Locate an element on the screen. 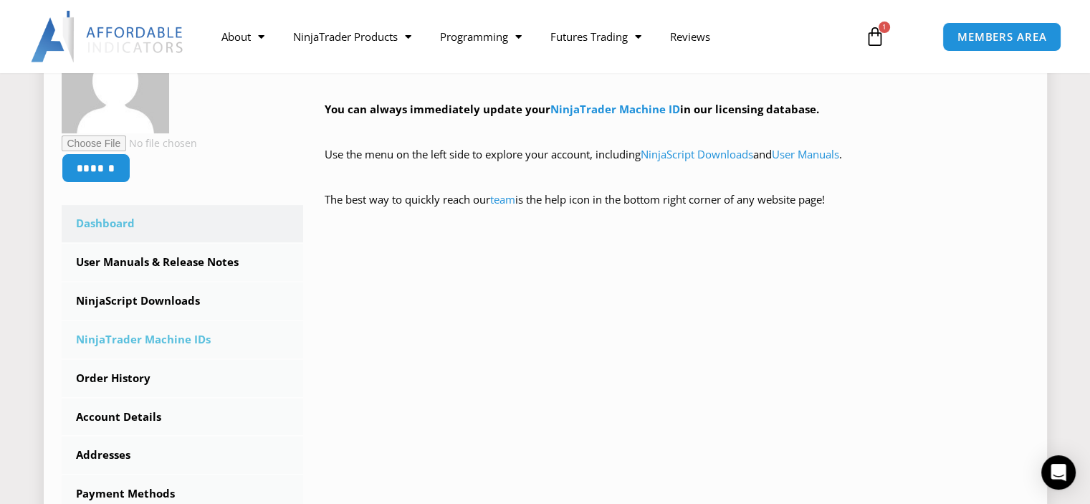  a: User Manuals & Release Notes is located at coordinates (183, 262).